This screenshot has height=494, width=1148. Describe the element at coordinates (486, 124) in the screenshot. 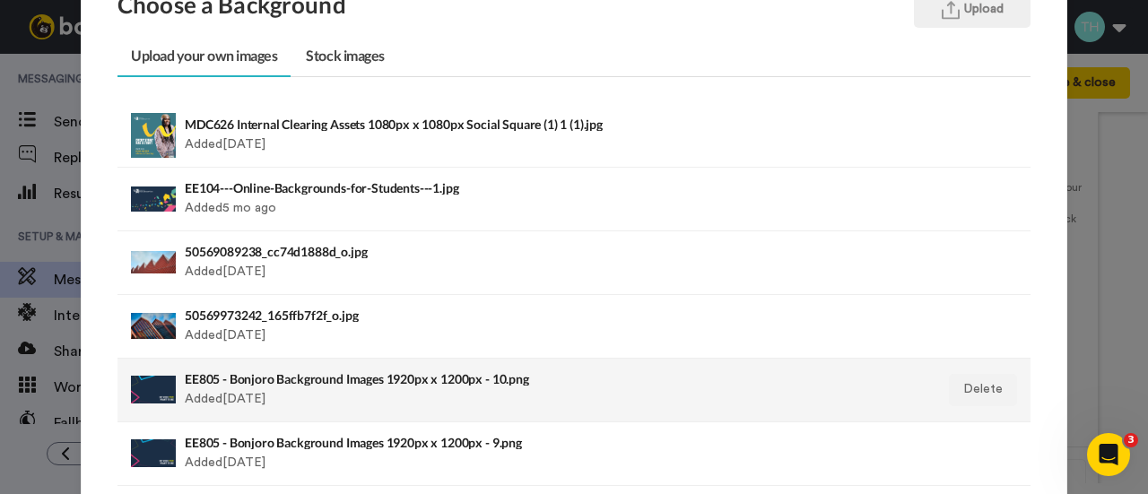

I see `h4: MDC626 Internal Clearing Assets 1080px x 1080px Social Square (1) 1 (1).jpg` at that location.